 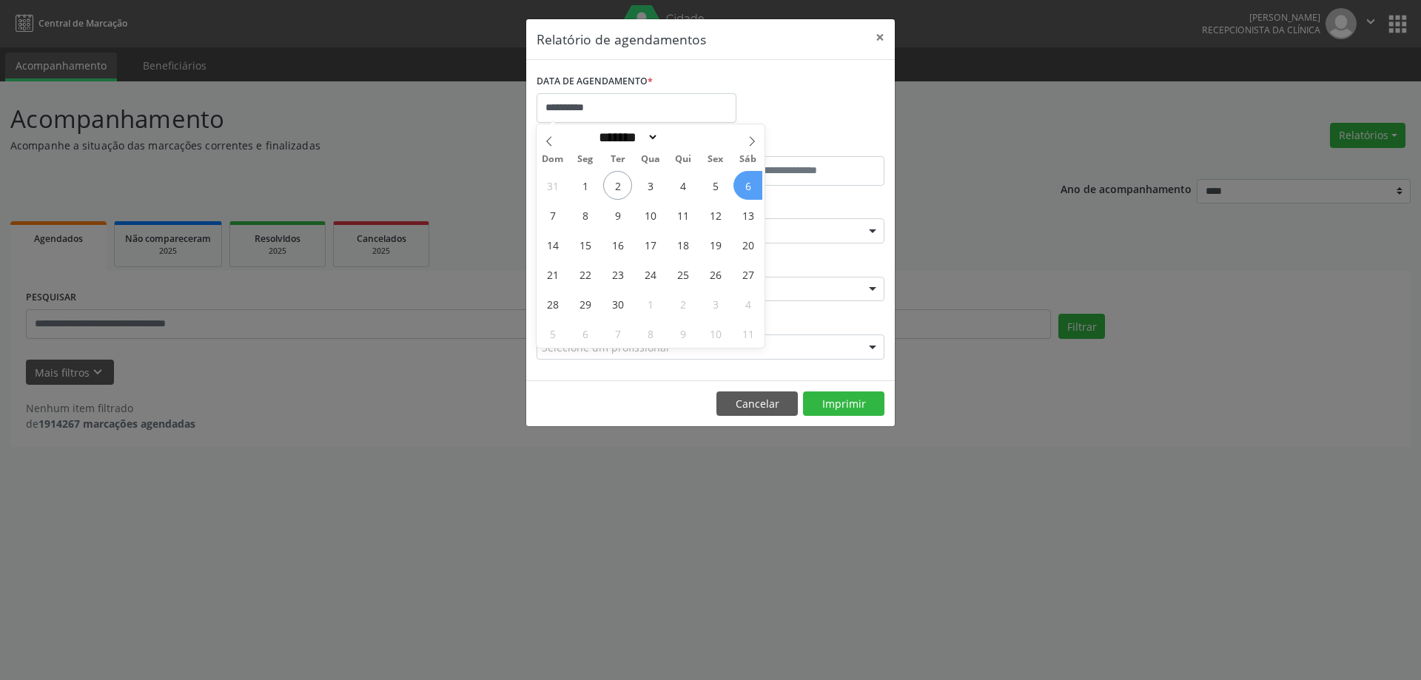 I want to click on span: Setembro 21, 2025, so click(x=552, y=274).